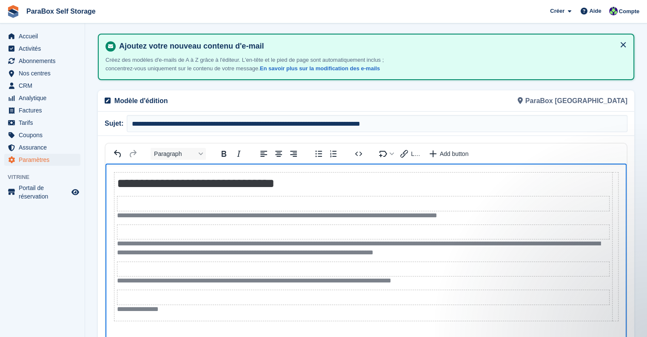  I want to click on span: Assurance, so click(44, 147).